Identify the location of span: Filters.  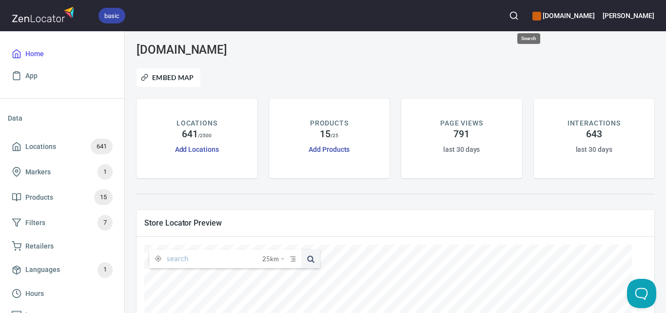
(35, 222).